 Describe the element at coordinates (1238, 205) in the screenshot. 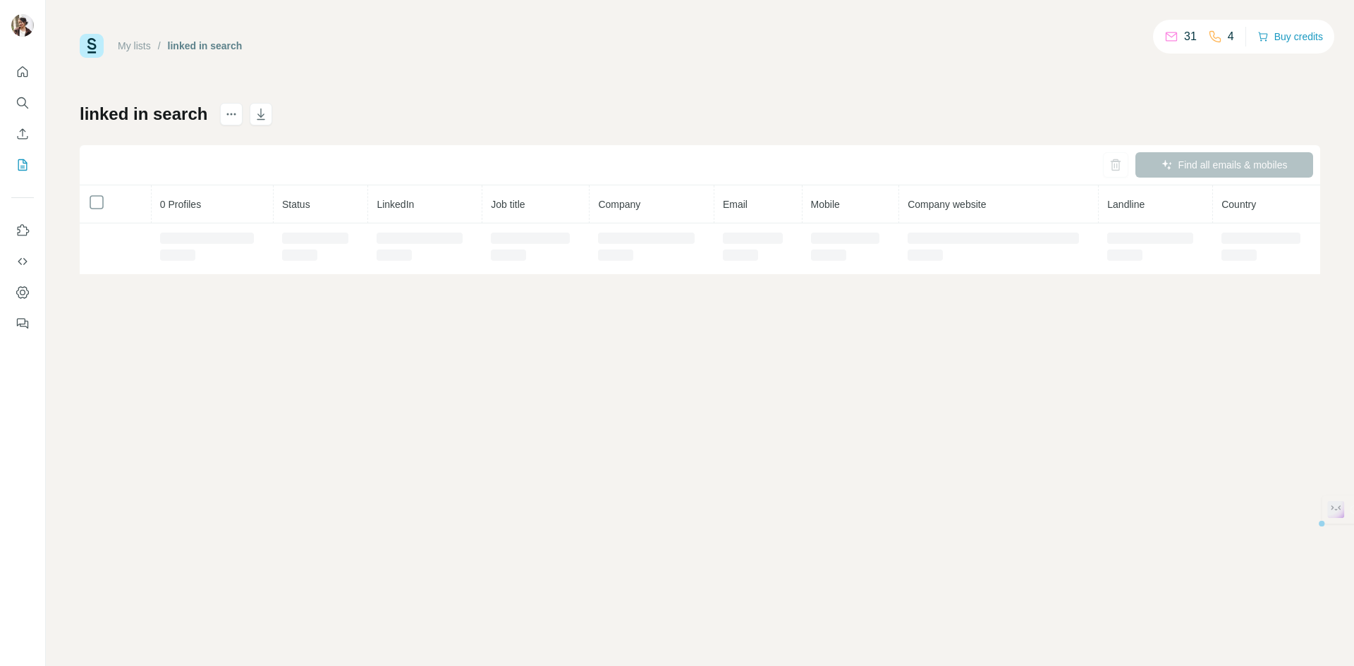

I see `span: Country` at that location.